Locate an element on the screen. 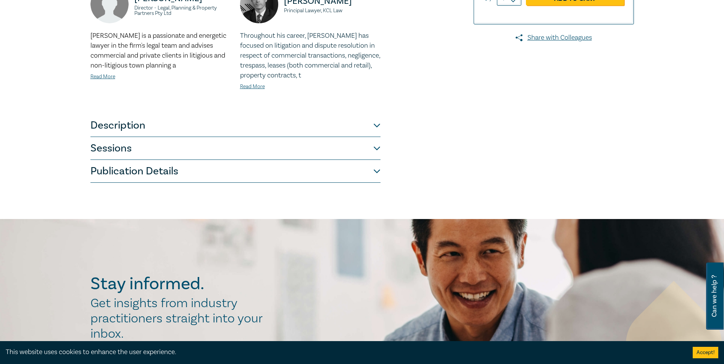  a: Share with Colleagues is located at coordinates (554, 38).